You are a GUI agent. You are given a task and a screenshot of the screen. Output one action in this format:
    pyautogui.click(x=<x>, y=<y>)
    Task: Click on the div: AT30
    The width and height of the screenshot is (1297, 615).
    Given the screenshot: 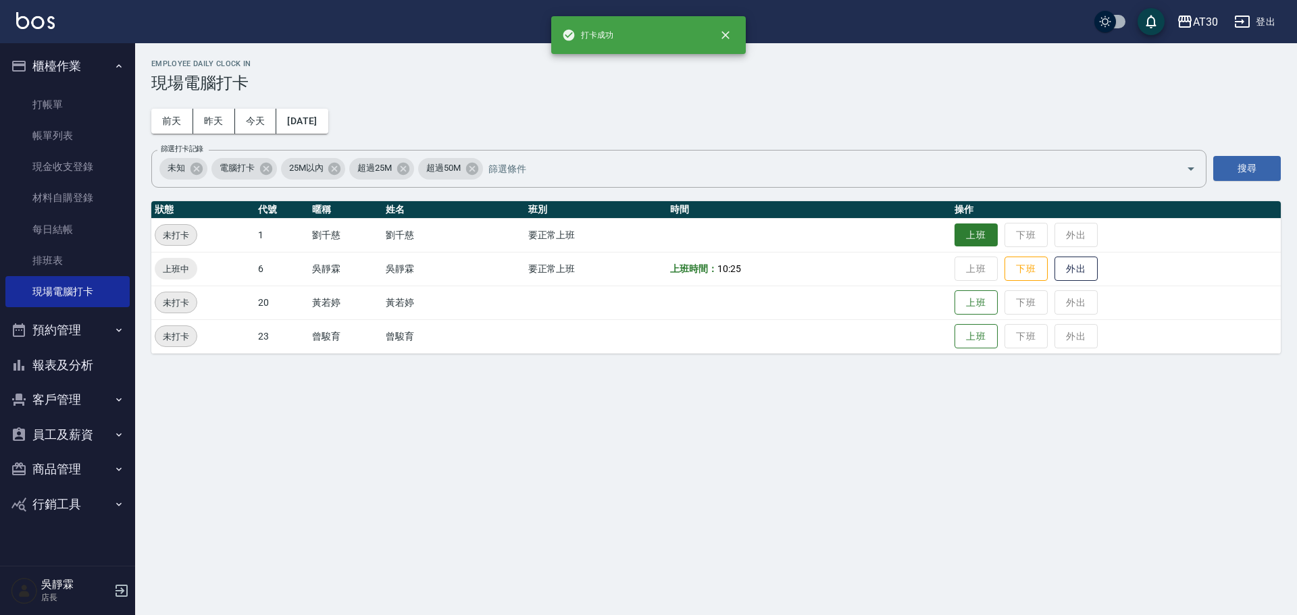 What is the action you would take?
    pyautogui.click(x=1205, y=22)
    